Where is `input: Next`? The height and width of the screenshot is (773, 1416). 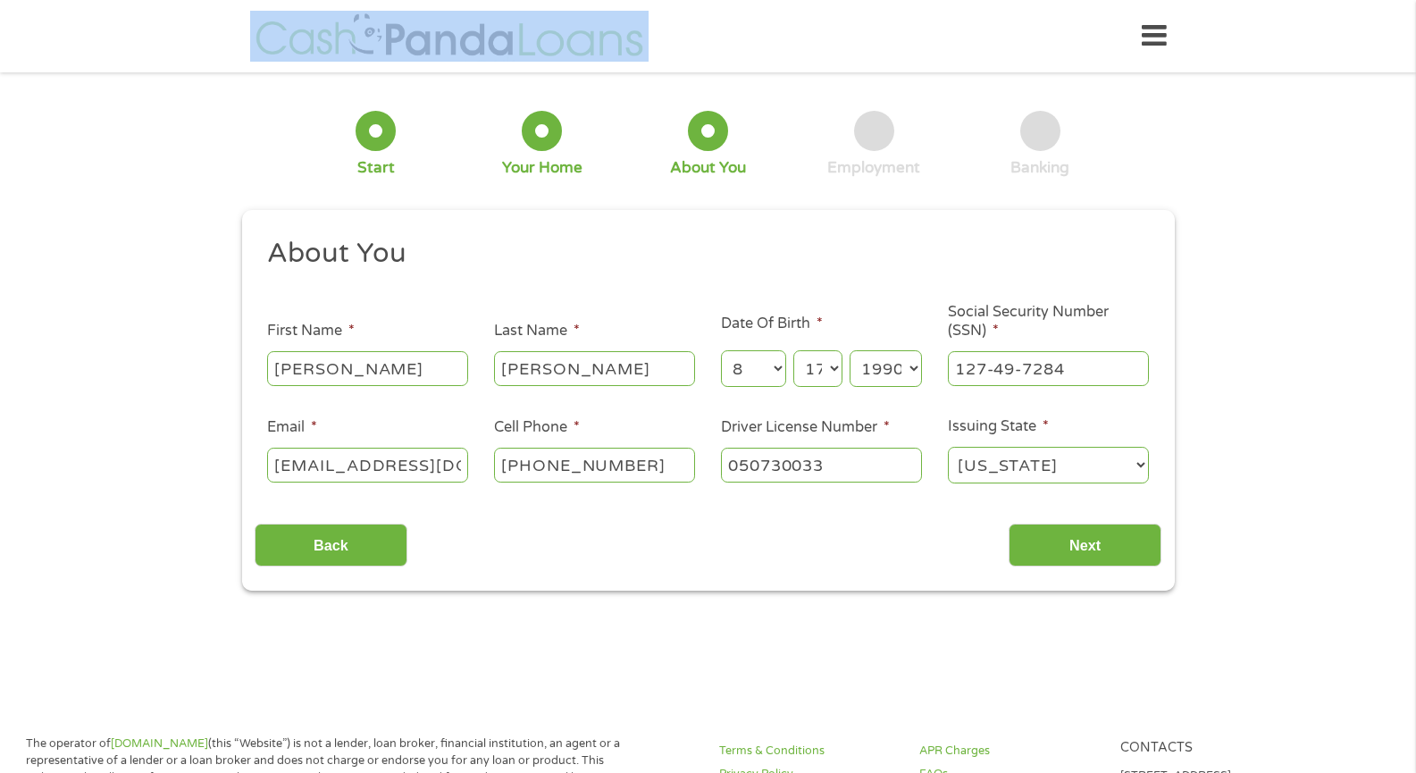 input: Next is located at coordinates (1084, 545).